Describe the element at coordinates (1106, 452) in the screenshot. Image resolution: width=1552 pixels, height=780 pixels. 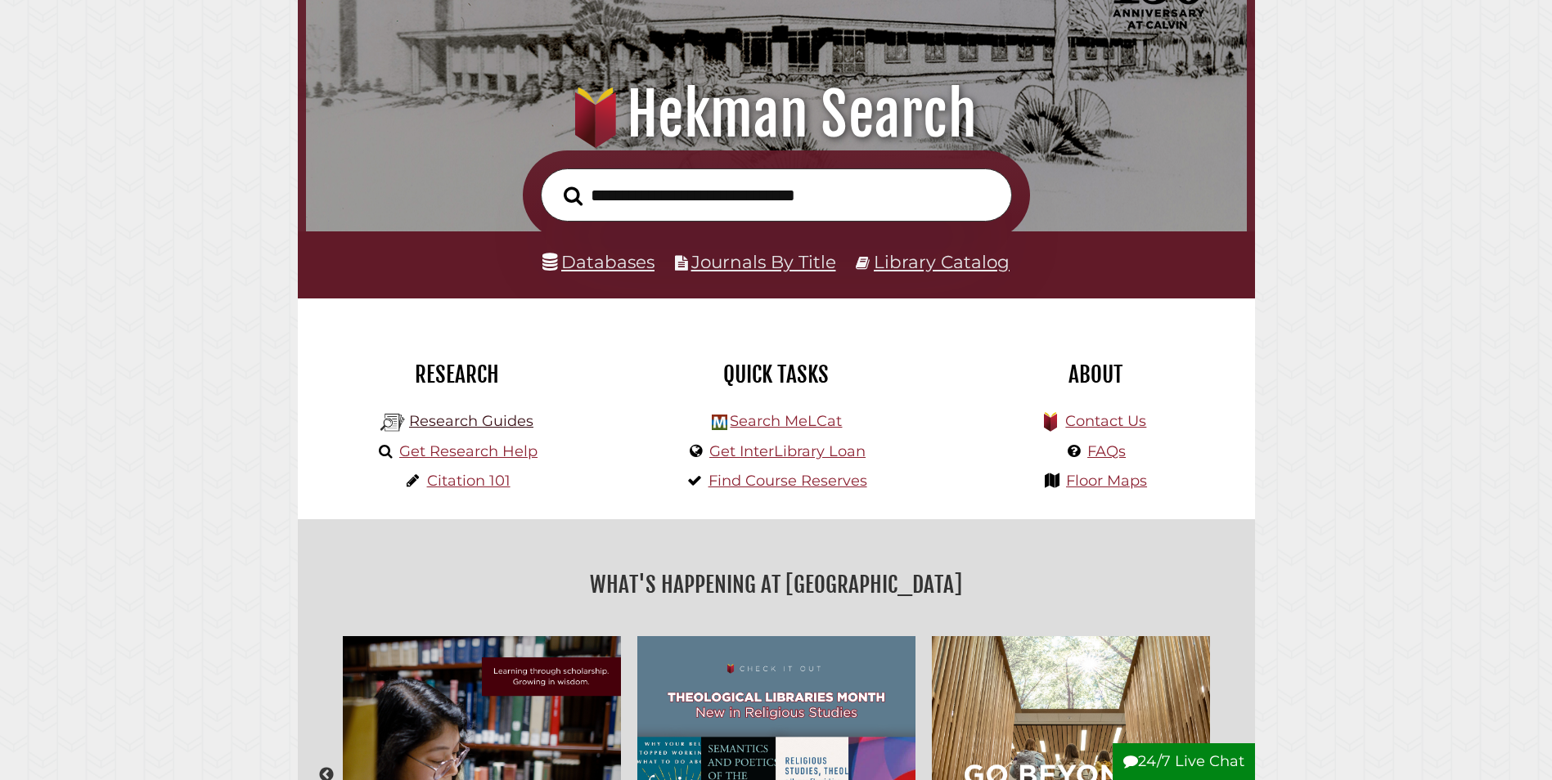
I see `a: FAQs` at that location.